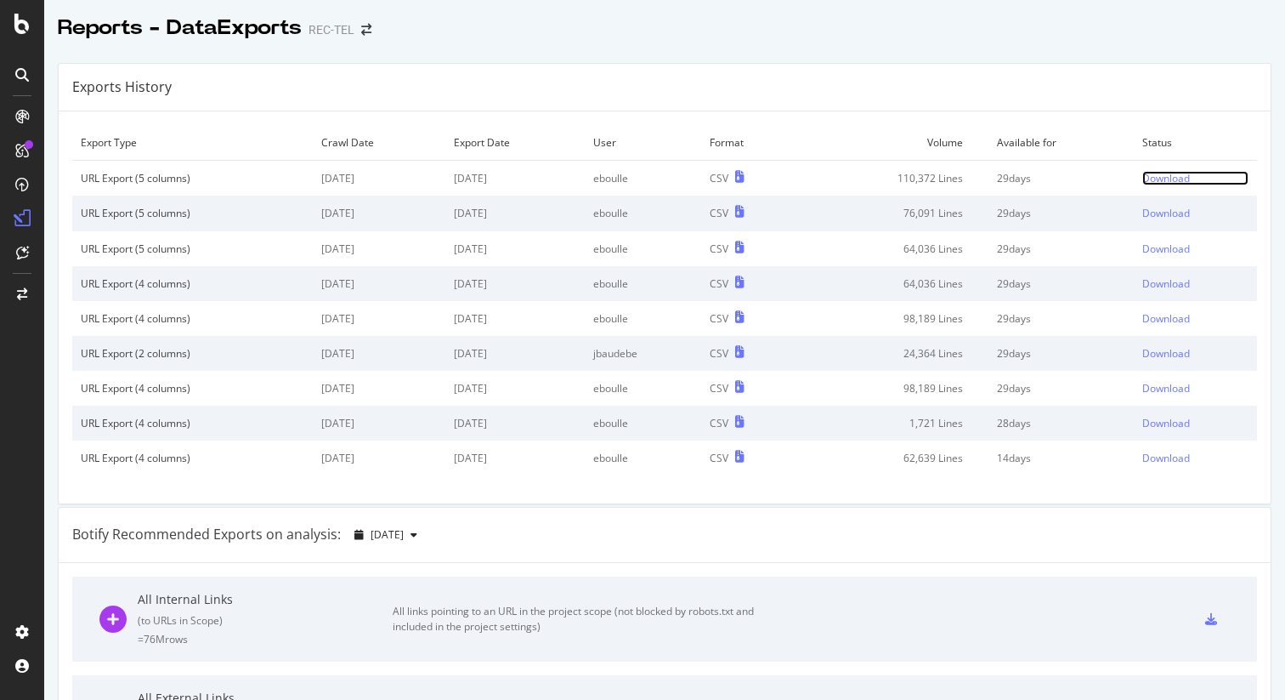 Image resolution: width=1285 pixels, height=700 pixels. I want to click on div: Botify Recommended Exports on analysis:, so click(207, 534).